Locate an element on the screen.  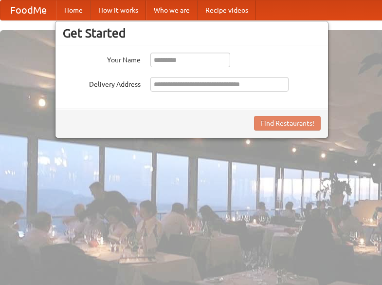
button: Find Restaurants! is located at coordinates (287, 123).